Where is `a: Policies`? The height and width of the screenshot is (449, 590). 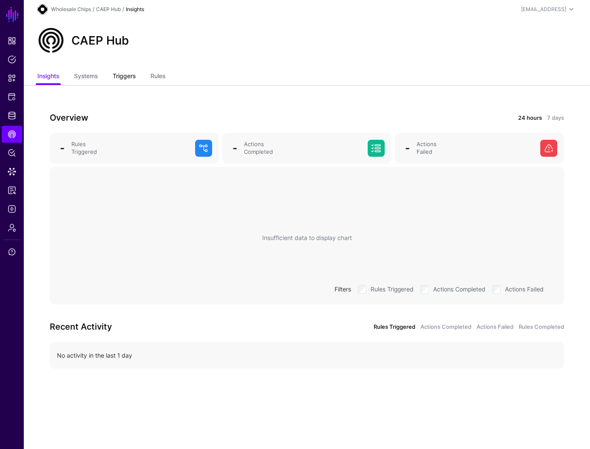
a: Policies is located at coordinates (12, 60).